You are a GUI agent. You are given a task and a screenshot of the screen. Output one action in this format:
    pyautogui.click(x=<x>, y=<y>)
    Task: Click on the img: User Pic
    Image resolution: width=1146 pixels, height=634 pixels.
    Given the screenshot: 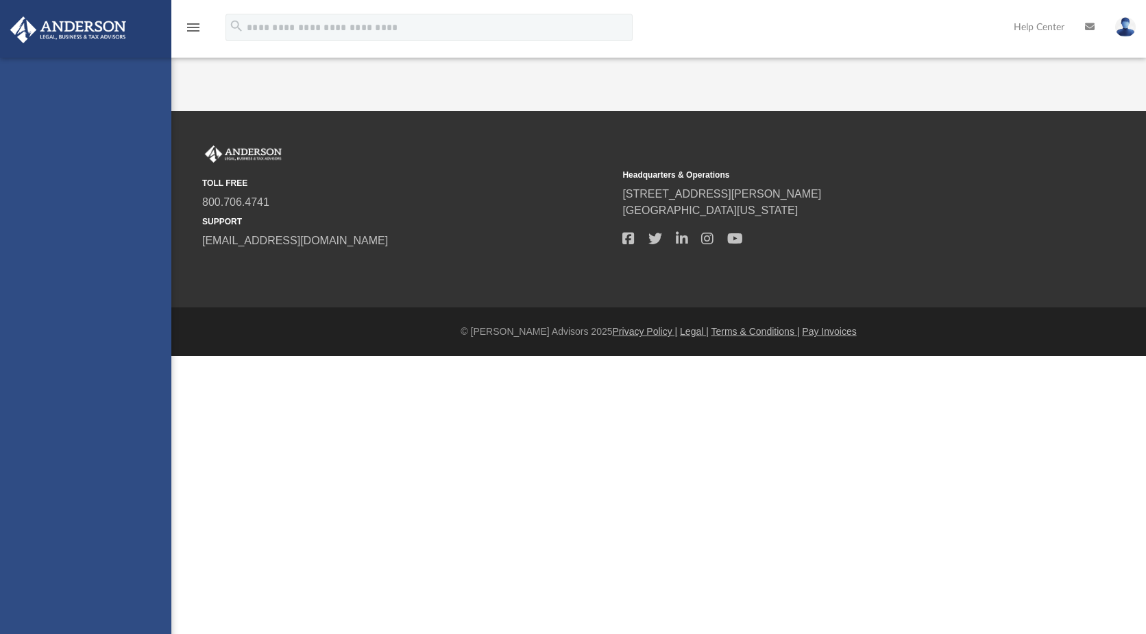 What is the action you would take?
    pyautogui.click(x=1126, y=27)
    